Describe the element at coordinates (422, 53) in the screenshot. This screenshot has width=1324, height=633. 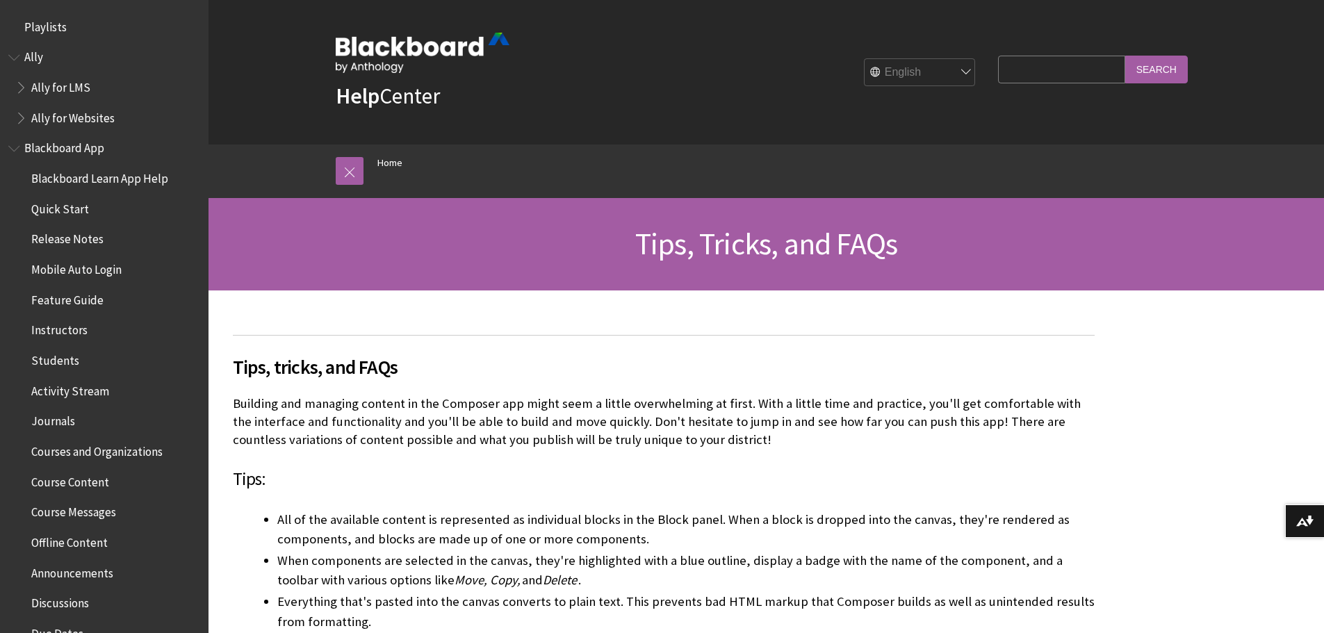
I see `img: Blackboard by Anthology` at that location.